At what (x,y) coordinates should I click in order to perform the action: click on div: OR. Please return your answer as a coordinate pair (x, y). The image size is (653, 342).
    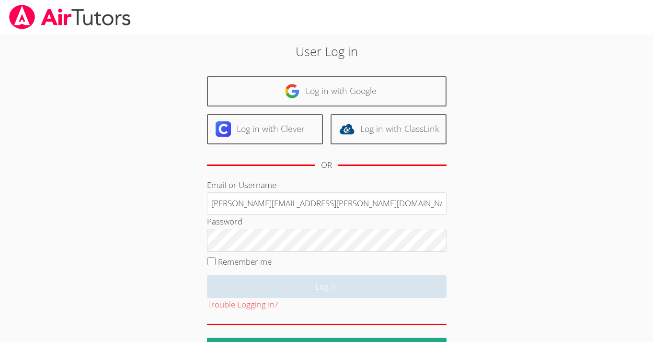
    Looking at the image, I should click on (326, 165).